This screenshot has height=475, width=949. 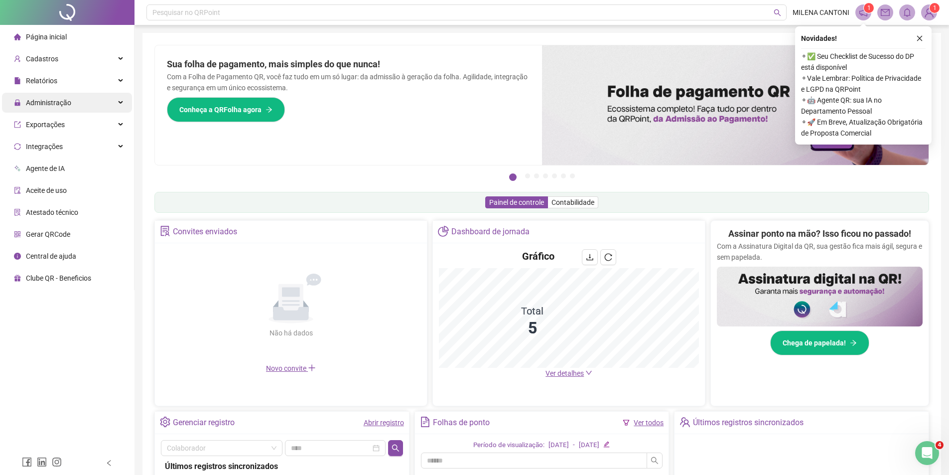 I want to click on span: ⚬ ✅ Seu Checklist de Sucesso do DP está disponível, so click(x=864, y=62).